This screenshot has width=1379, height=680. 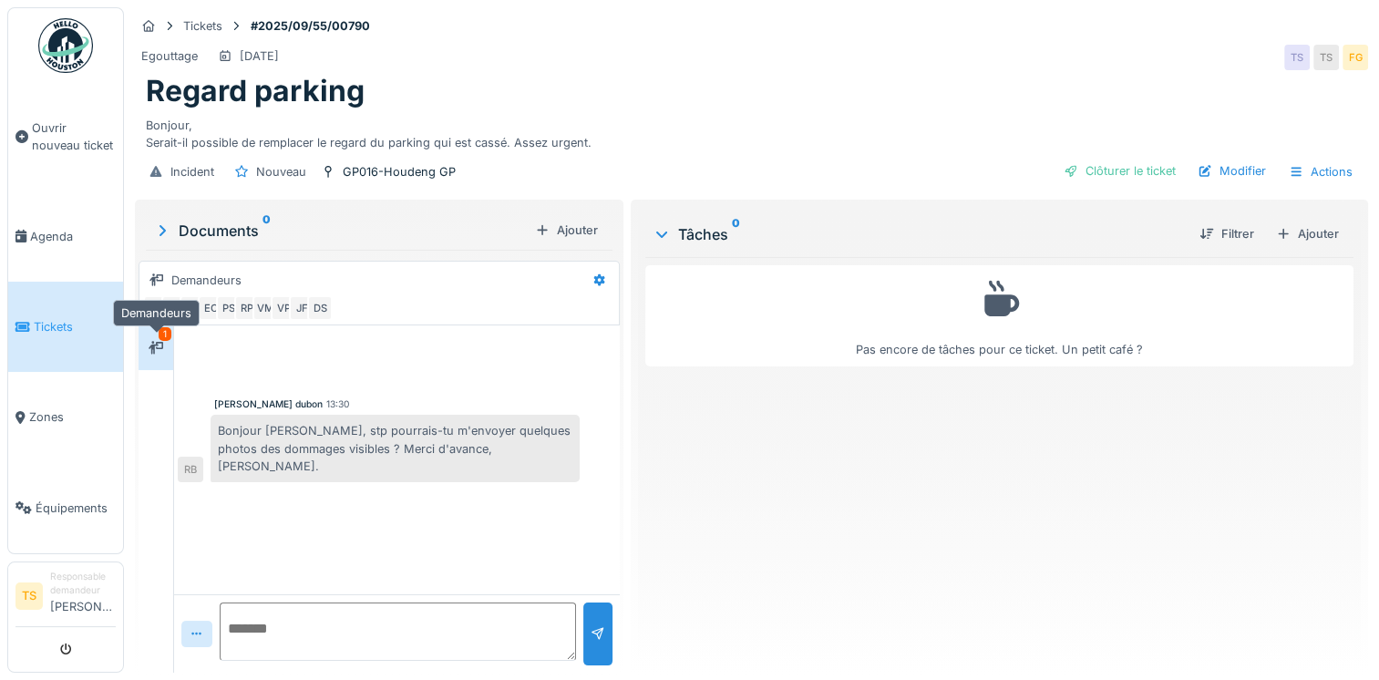 I want to click on div: Egouttage, so click(x=170, y=56).